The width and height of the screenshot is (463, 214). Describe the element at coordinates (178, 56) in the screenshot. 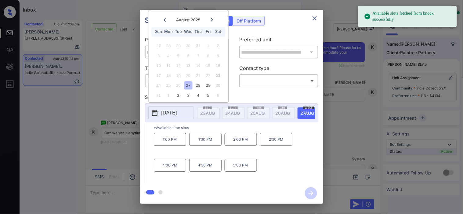

I see `div: Not available Tuesday, August 5th, 2025` at that location.